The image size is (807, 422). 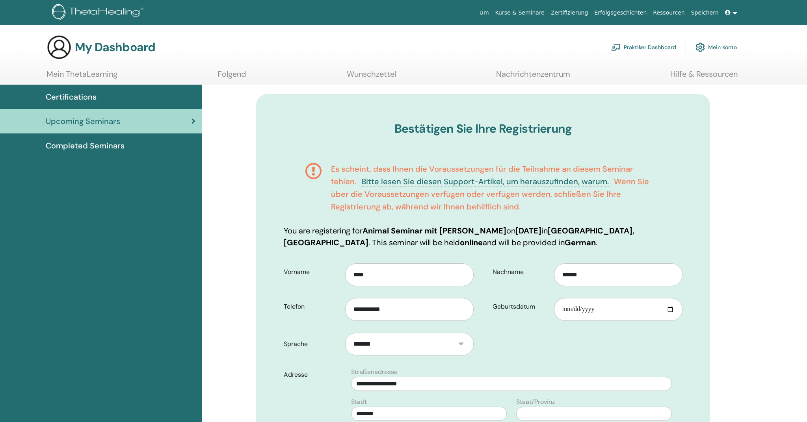 I want to click on label: Straßenadresse, so click(x=374, y=372).